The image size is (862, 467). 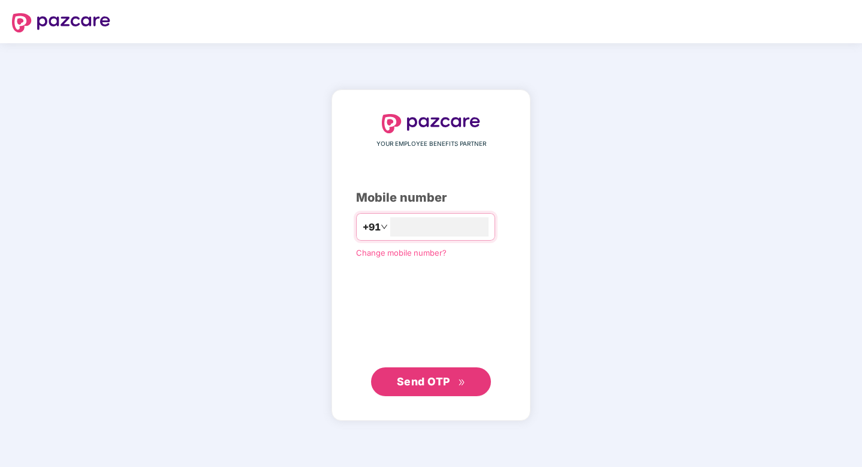 What do you see at coordinates (401, 252) in the screenshot?
I see `a: Change mobile number?` at bounding box center [401, 252].